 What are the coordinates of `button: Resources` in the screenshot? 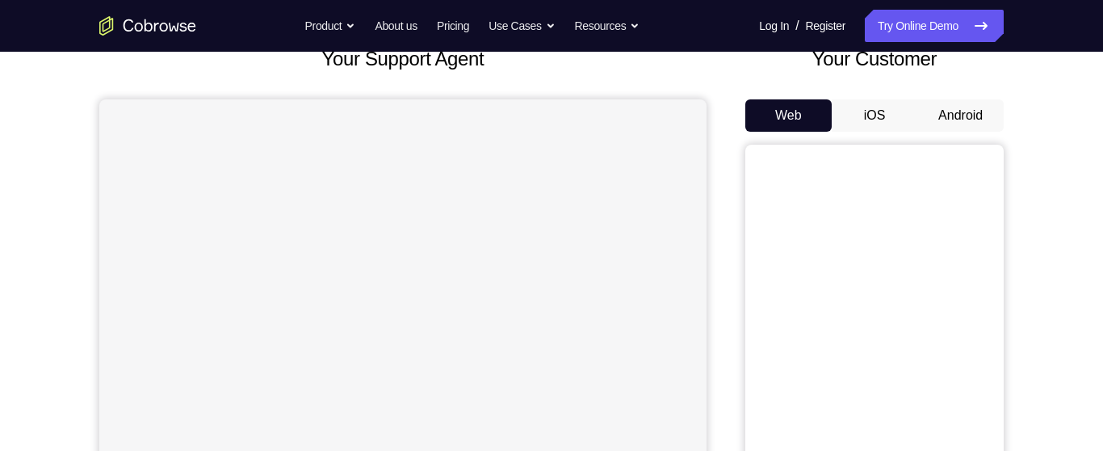 It's located at (607, 26).